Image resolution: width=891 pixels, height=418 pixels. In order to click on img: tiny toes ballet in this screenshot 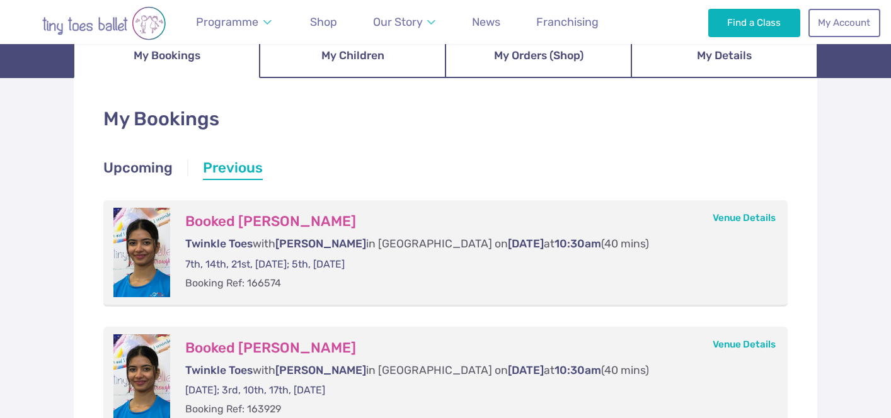, I will do `click(104, 23)`.